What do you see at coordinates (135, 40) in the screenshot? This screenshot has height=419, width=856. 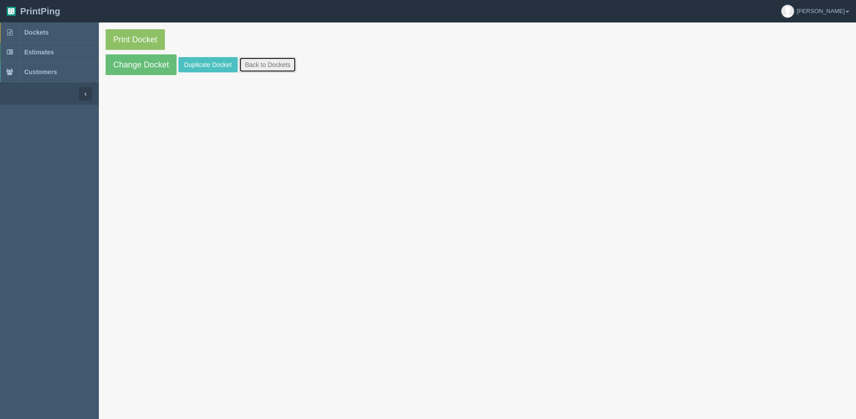 I see `a: Print Docket` at bounding box center [135, 40].